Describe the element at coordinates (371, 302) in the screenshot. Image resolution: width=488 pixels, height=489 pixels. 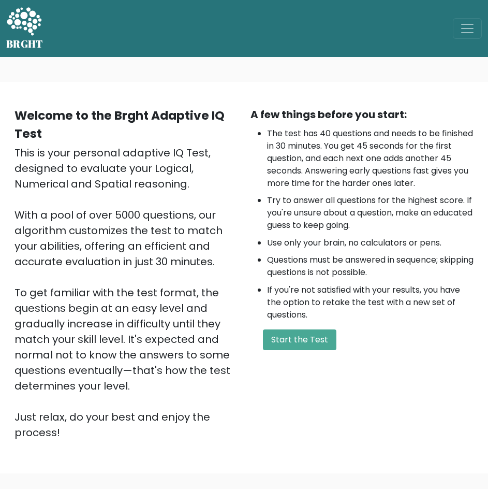
I see `li: If you're not satisfied with your results, you have the option to retake the test with a new set ...` at that location.